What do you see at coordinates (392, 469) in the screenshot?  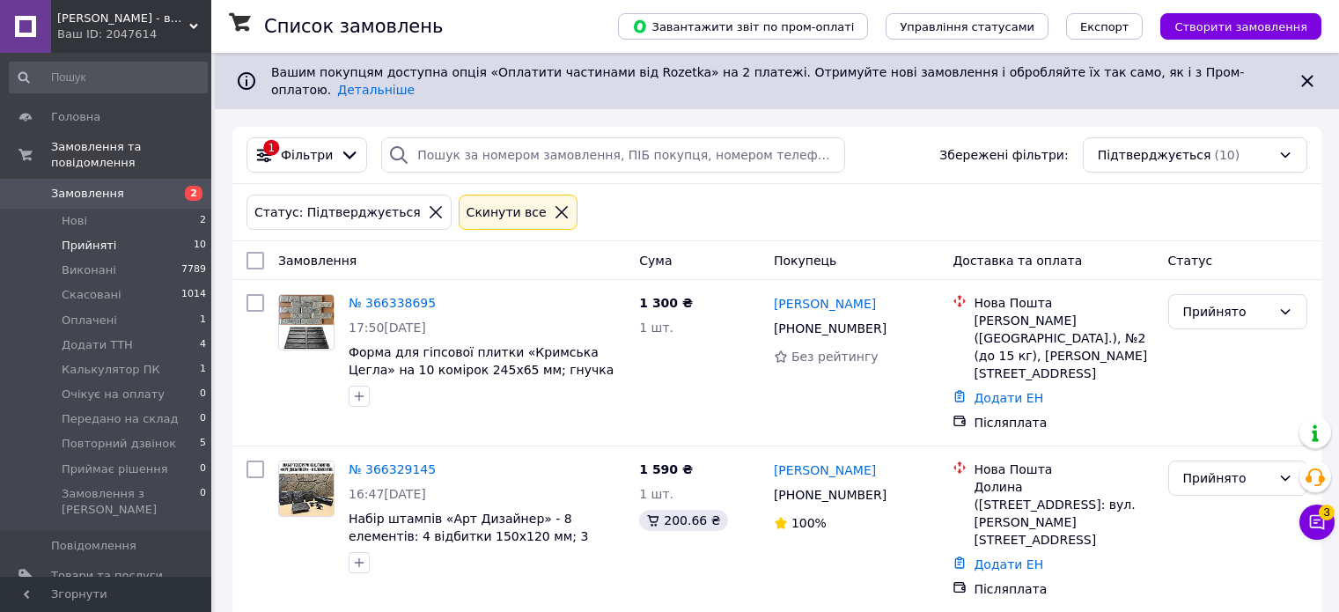 I see `a: № 366329145` at bounding box center [392, 469].